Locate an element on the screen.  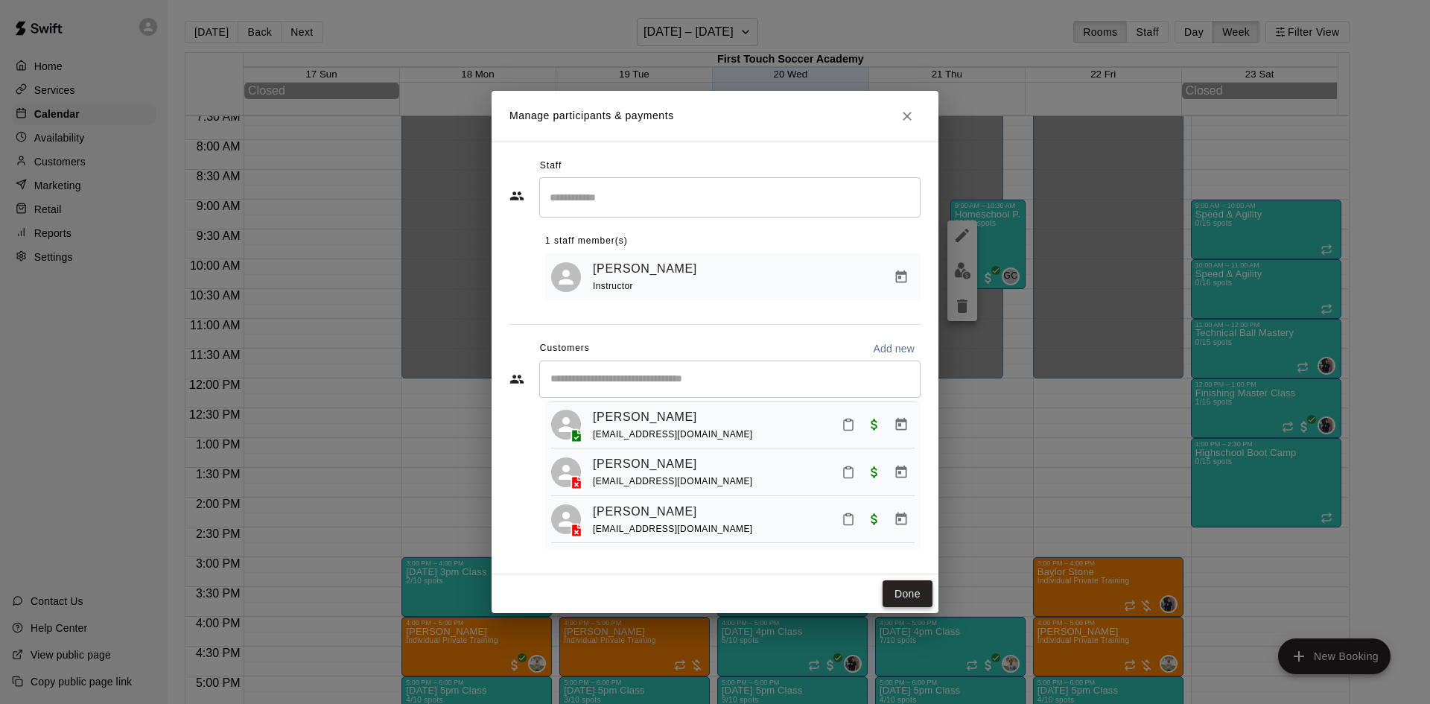
div: Vincent Morrison is located at coordinates (566, 472).